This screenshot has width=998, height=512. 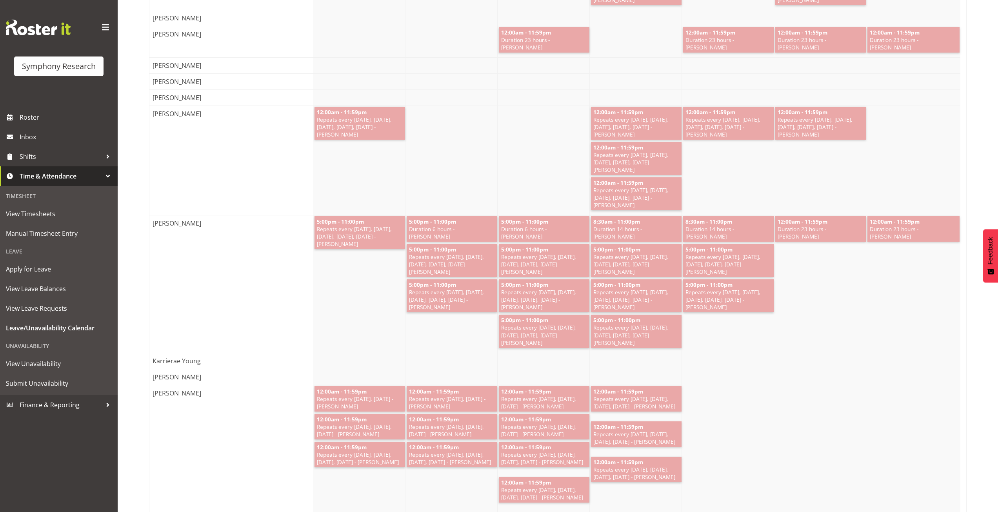 What do you see at coordinates (61, 156) in the screenshot?
I see `span: Shifts` at bounding box center [61, 156].